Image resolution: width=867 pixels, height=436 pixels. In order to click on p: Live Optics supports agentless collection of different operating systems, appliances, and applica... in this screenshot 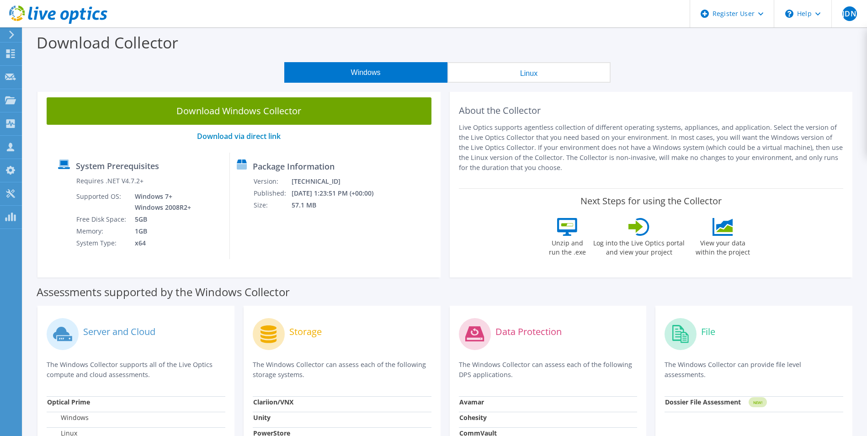, I will do `click(651, 148)`.